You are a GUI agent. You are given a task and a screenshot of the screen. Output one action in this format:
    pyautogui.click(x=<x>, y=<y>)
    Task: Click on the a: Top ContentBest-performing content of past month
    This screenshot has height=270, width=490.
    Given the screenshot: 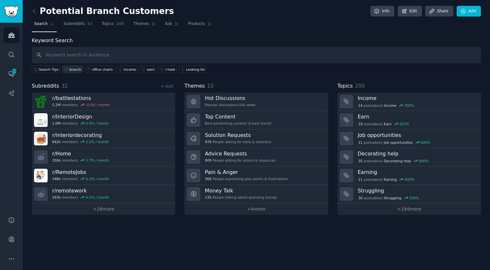 What is the action you would take?
    pyautogui.click(x=256, y=120)
    